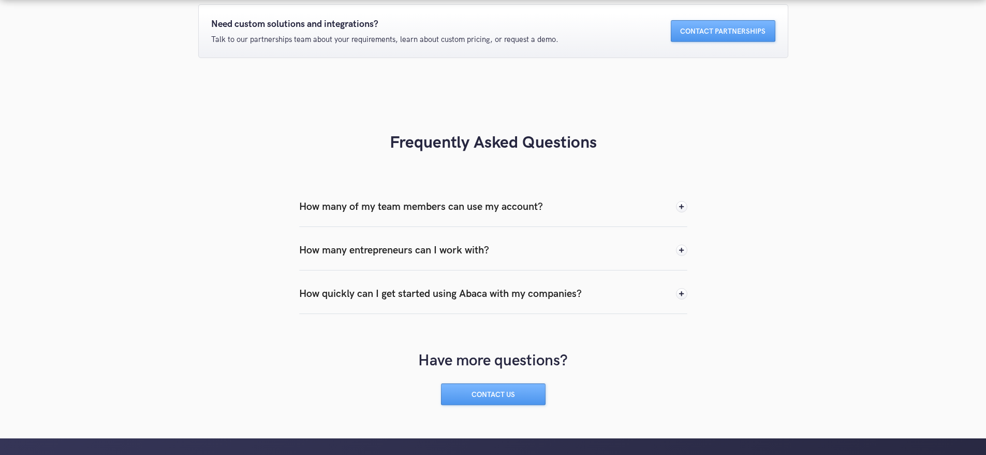 The width and height of the screenshot is (986, 455). What do you see at coordinates (493, 159) in the screenshot?
I see `h3: Frequently Asked Questions` at bounding box center [493, 159].